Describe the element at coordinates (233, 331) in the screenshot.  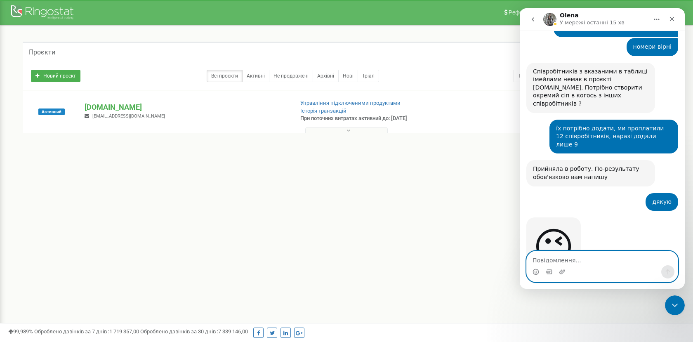
I see `u: 7 339 146,00` at that location.